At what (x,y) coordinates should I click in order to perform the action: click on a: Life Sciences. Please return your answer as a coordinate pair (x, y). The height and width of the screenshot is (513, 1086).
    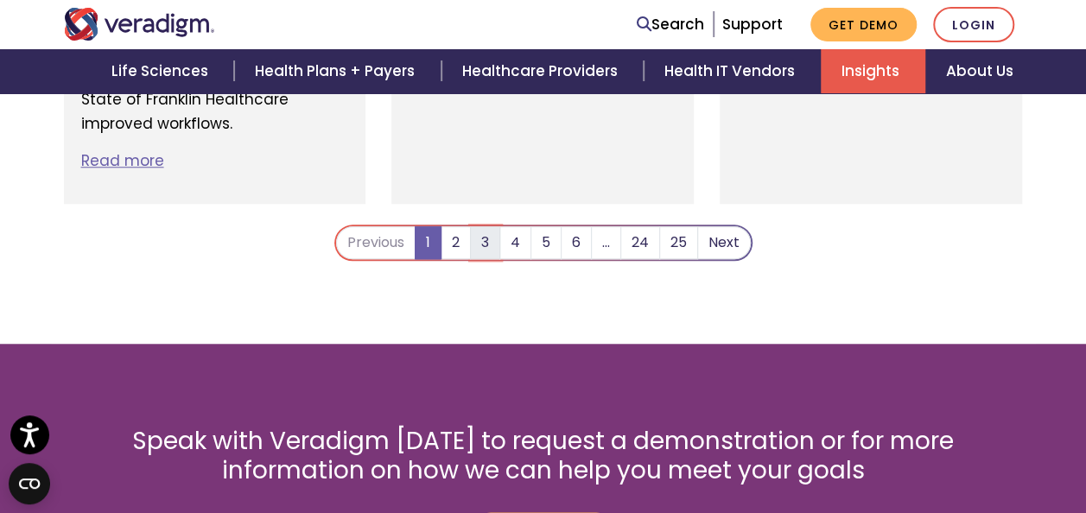
    Looking at the image, I should click on (162, 71).